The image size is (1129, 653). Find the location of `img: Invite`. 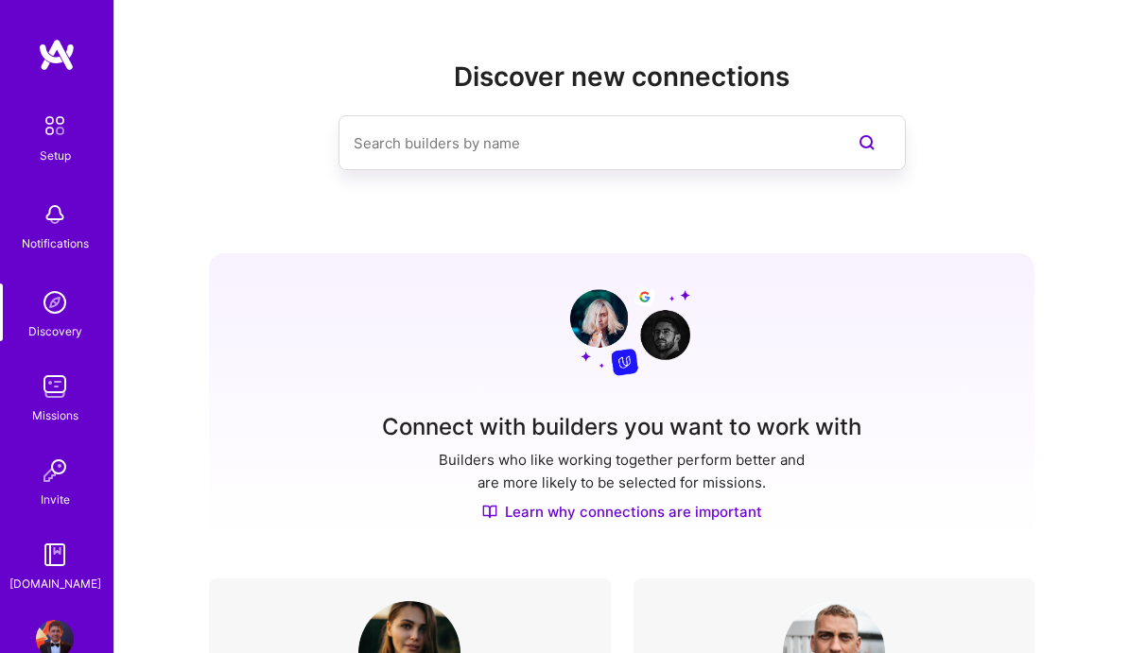

img: Invite is located at coordinates (55, 471).